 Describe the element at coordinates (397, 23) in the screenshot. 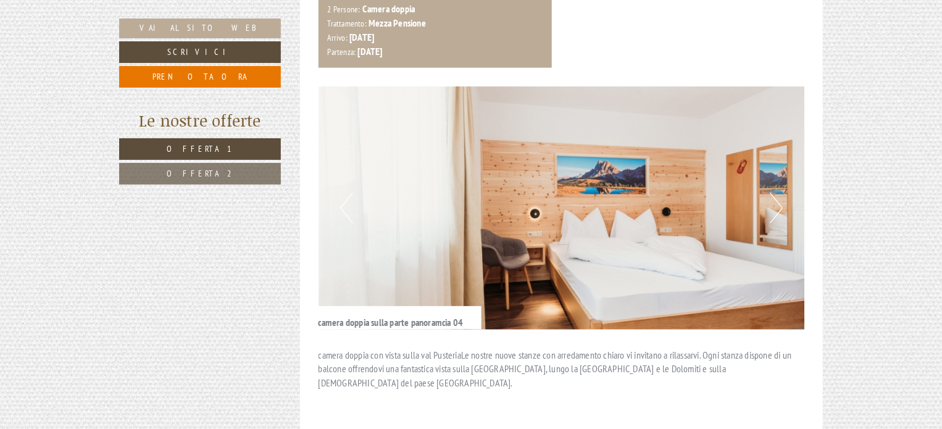

I see `b: Mezza Pensione` at that location.